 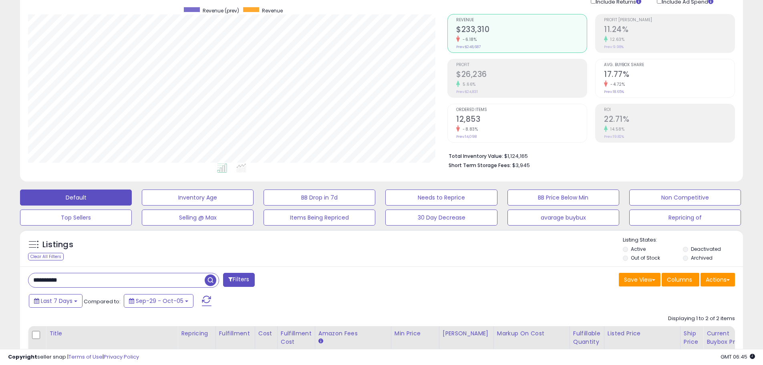 What do you see at coordinates (321, 341) in the screenshot?
I see `small: Amazon Fees.` at bounding box center [321, 341].